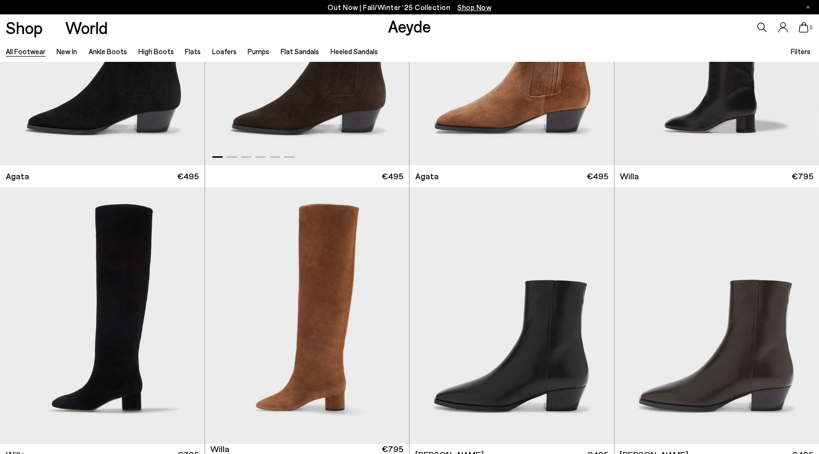 This screenshot has height=454, width=819. What do you see at coordinates (410, 26) in the screenshot?
I see `a: Aeyde` at bounding box center [410, 26].